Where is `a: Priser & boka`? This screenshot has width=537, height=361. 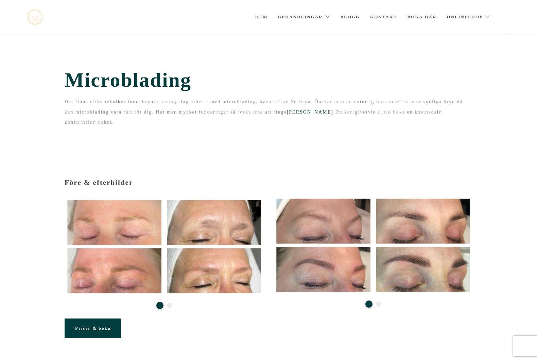
a: Priser & boka is located at coordinates (93, 328).